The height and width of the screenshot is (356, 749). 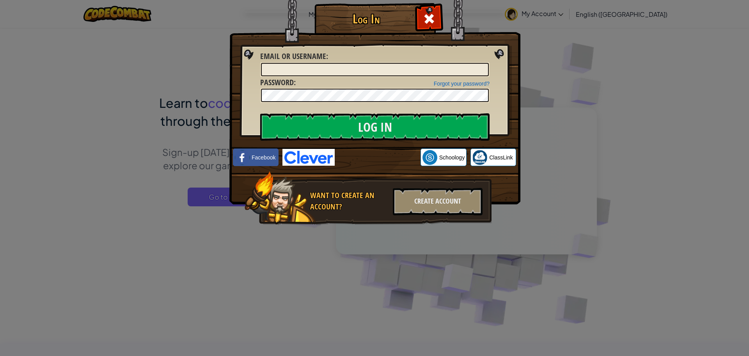 I want to click on img: clever-logo-blue.png, so click(x=309, y=157).